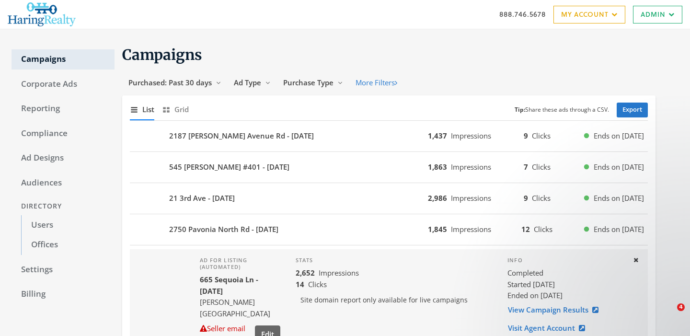 This screenshot has height=336, width=690. Describe the element at coordinates (308, 82) in the screenshot. I see `span: Purchase Type` at that location.